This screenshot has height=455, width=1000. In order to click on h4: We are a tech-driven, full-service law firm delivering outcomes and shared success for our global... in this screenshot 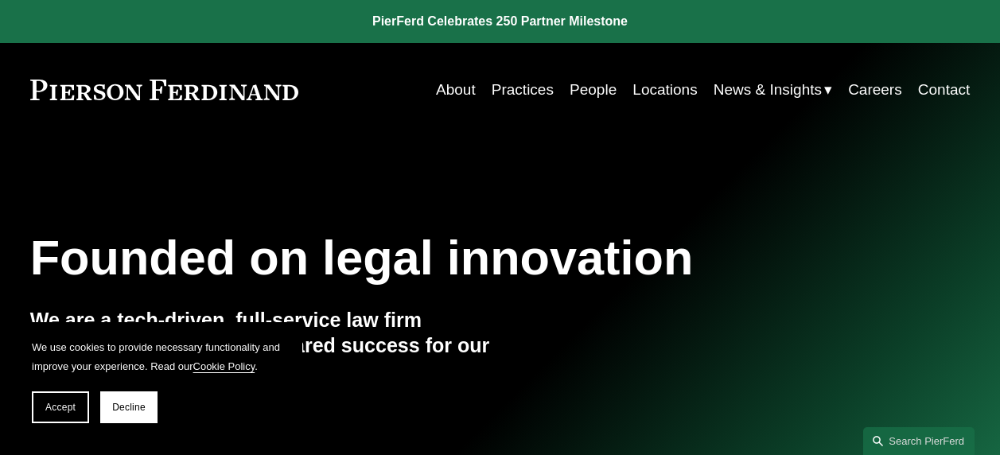, I will do `click(265, 345)`.